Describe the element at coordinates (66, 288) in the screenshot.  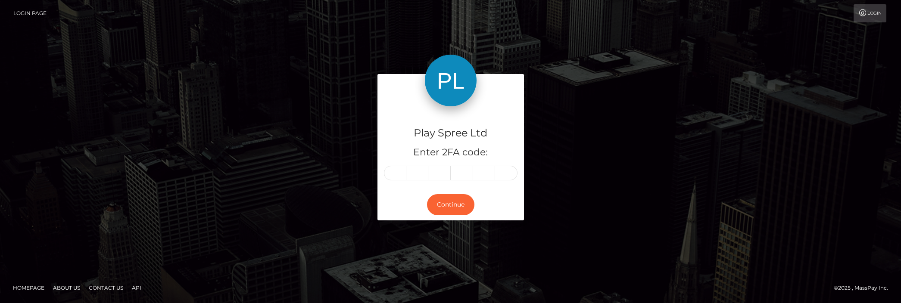
I see `a: About Us` at that location.